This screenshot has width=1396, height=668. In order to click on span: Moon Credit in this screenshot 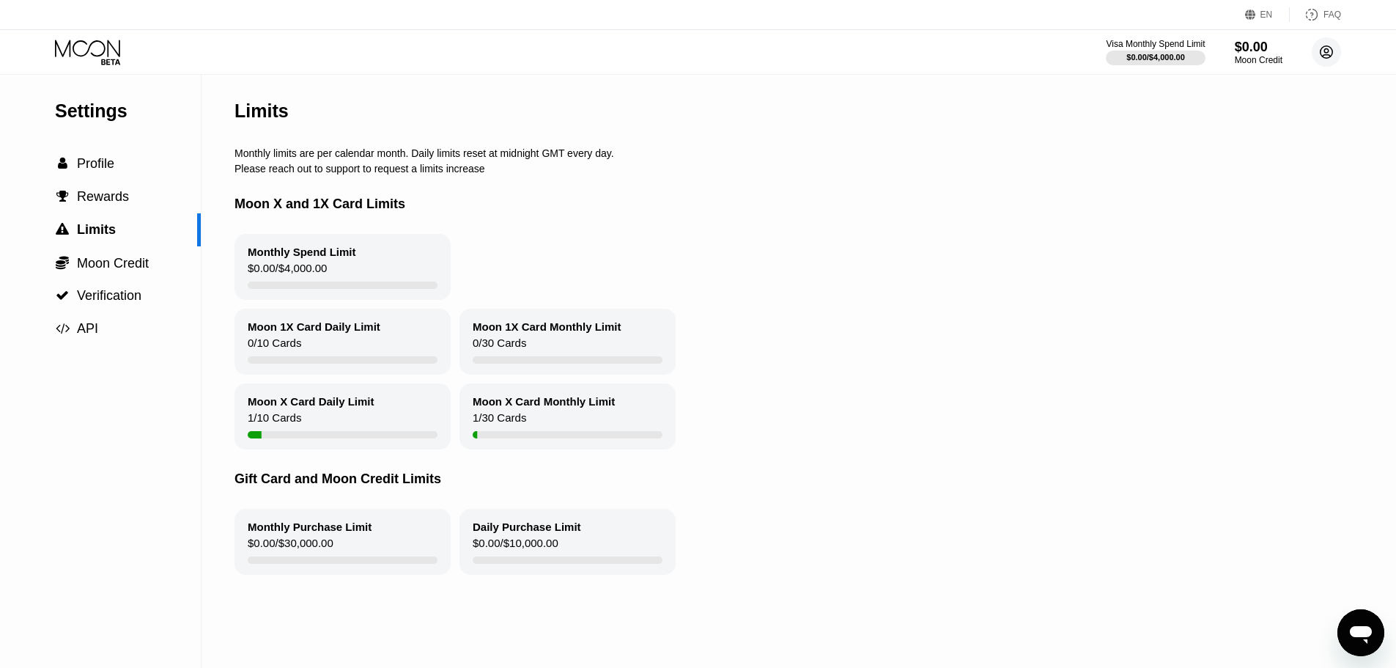, I will do `click(113, 263)`.